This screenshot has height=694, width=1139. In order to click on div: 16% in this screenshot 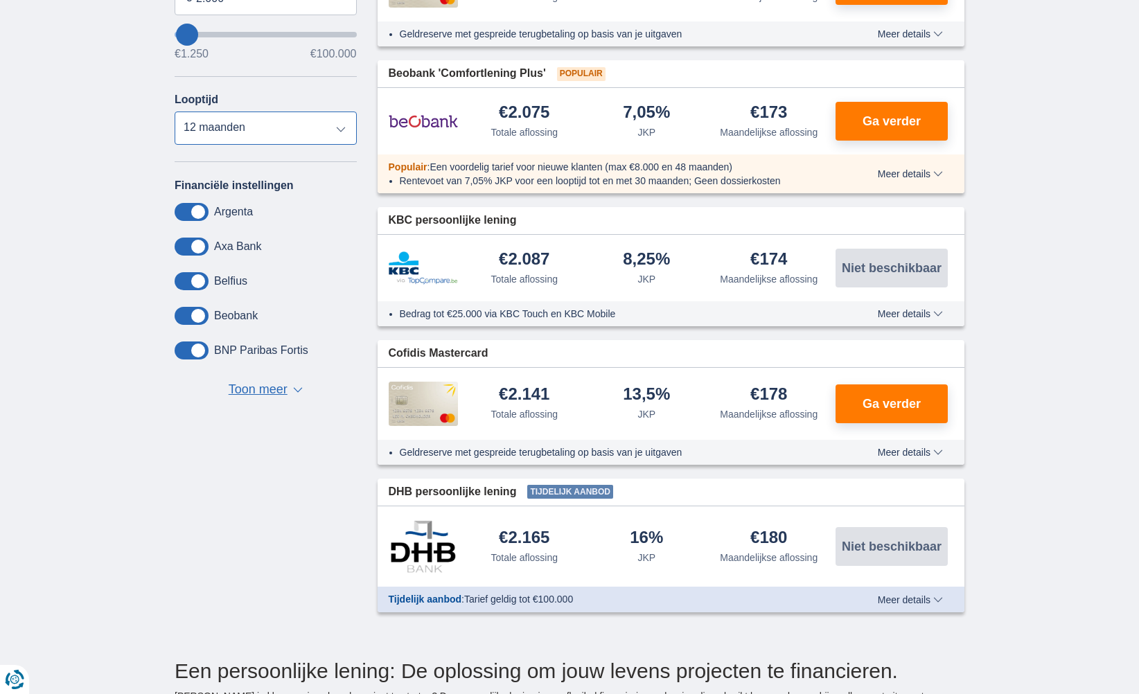, I will do `click(646, 538)`.